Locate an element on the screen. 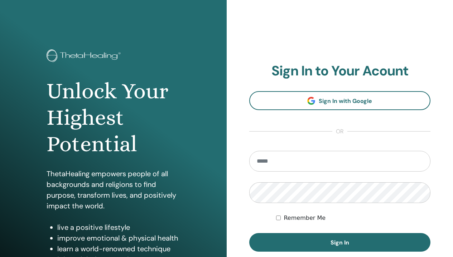 The width and height of the screenshot is (453, 257). div: Keep me authenticated indefinitely or until I manually logout is located at coordinates (353, 218).